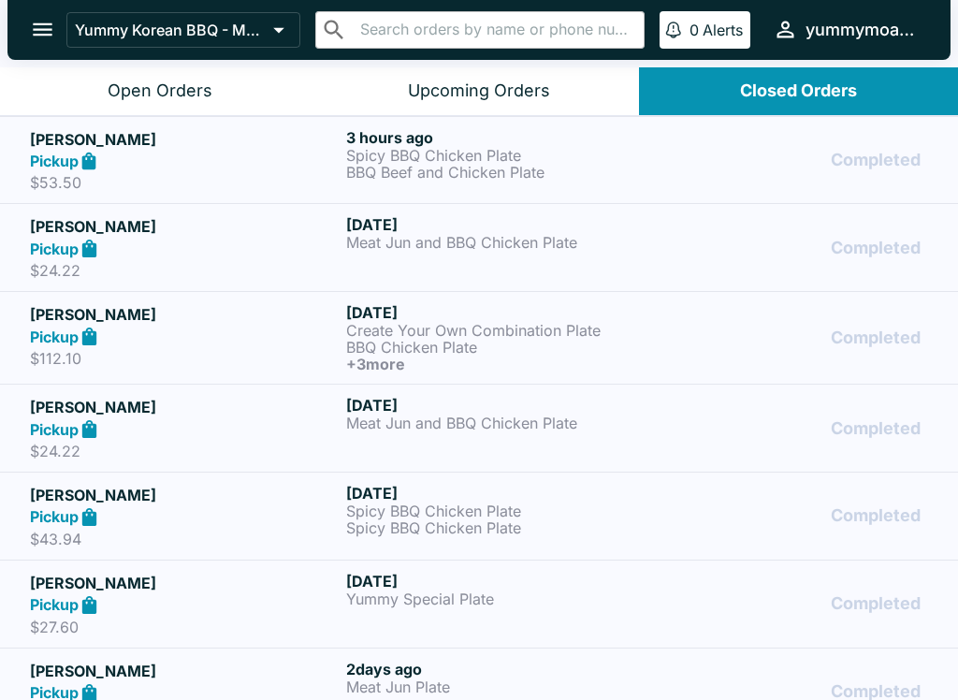  I want to click on p: 0, so click(694, 30).